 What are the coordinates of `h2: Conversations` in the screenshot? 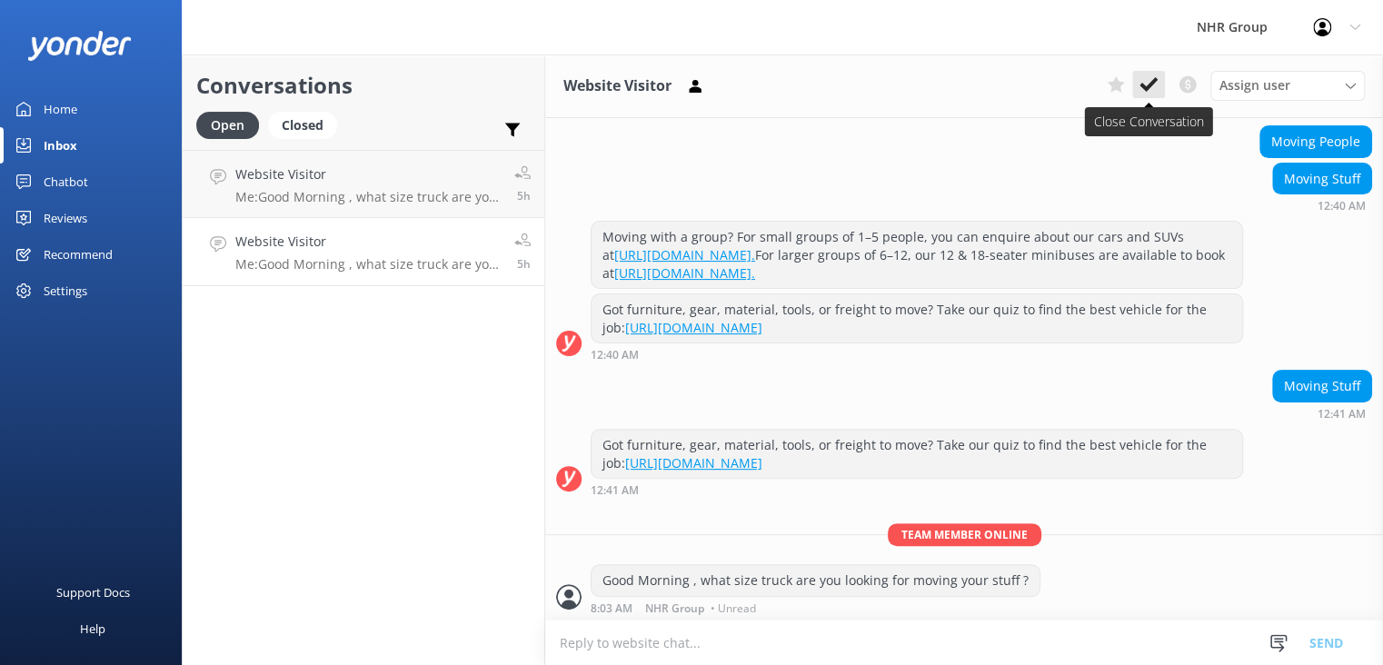 It's located at (363, 85).